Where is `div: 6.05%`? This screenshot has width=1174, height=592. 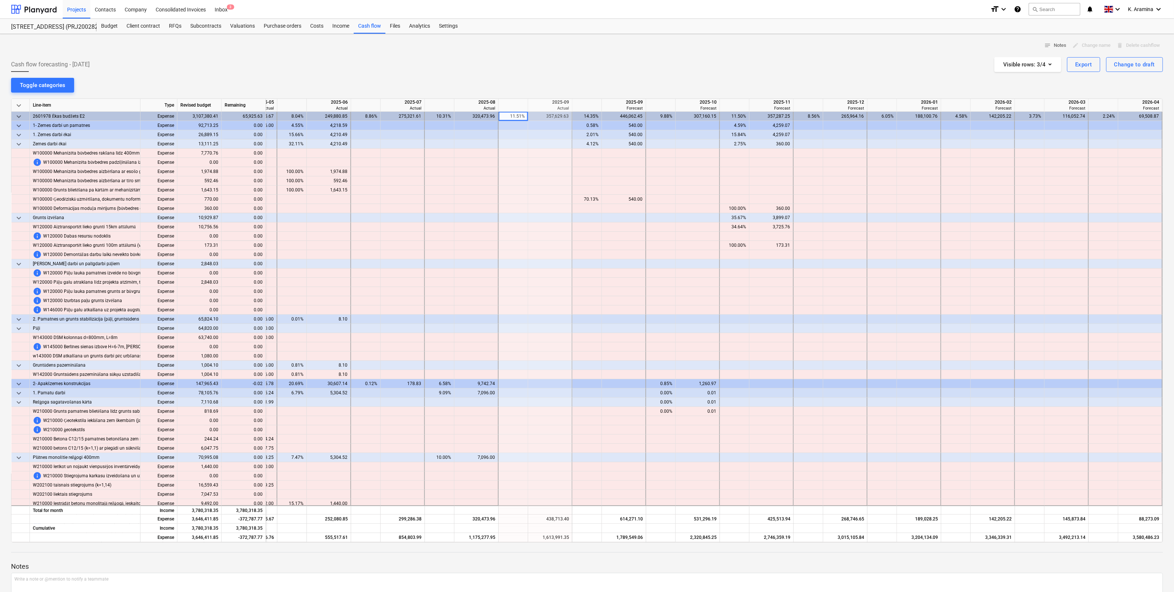
div: 6.05% is located at coordinates (882, 116).